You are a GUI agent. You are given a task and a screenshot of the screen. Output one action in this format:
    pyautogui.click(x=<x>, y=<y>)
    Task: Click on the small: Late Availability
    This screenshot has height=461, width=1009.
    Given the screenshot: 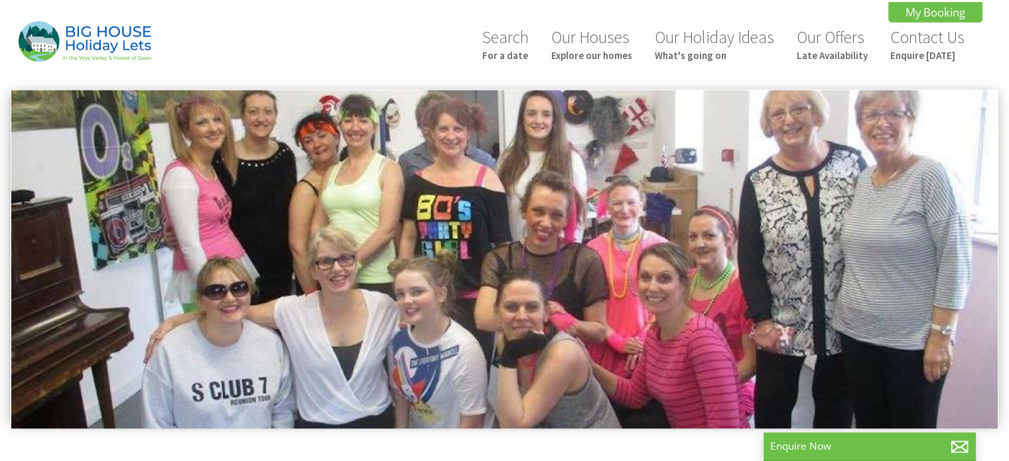 What is the action you would take?
    pyautogui.click(x=832, y=55)
    